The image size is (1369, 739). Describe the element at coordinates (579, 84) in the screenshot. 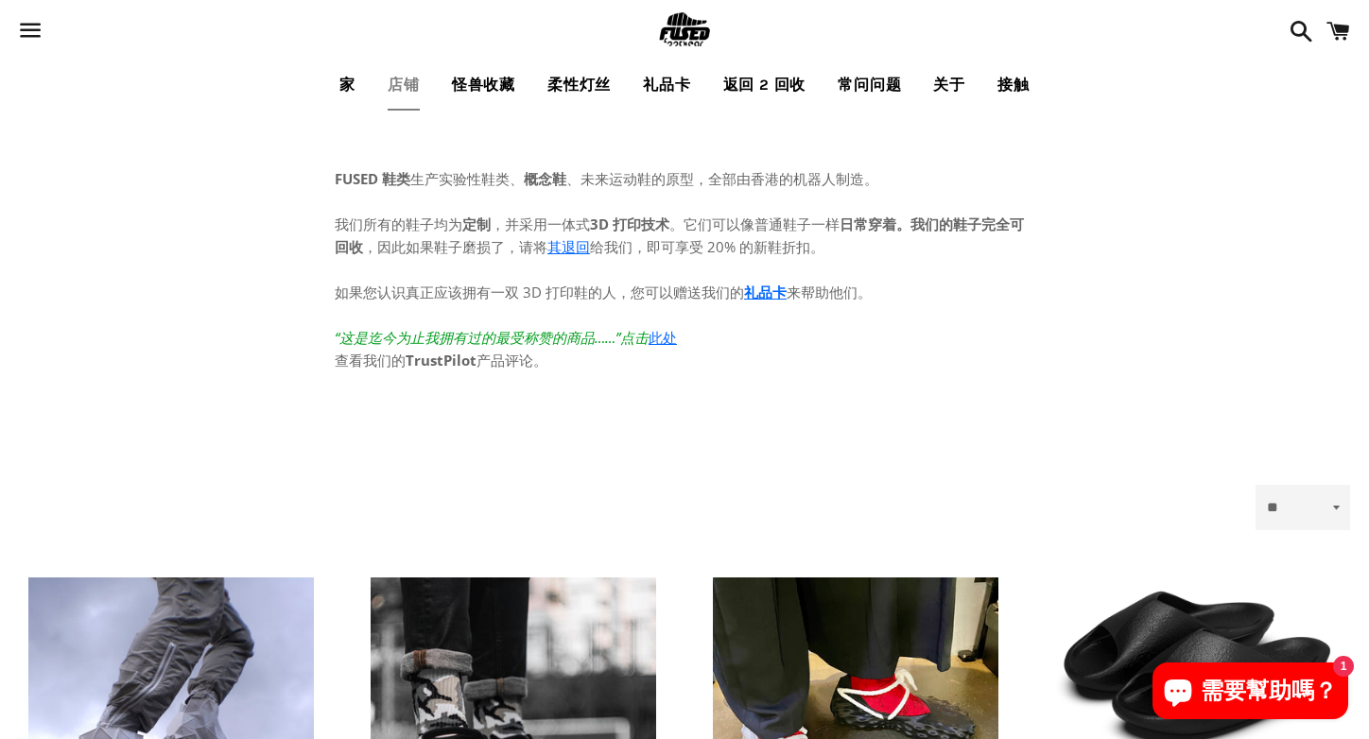

I see `font: 柔性灯丝` at that location.